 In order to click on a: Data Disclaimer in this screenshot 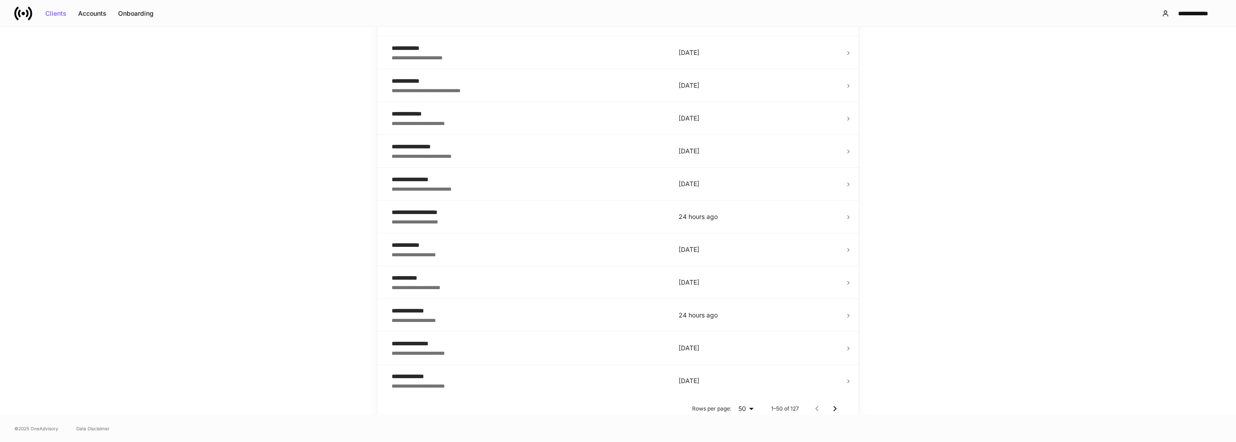, I will do `click(93, 428)`.